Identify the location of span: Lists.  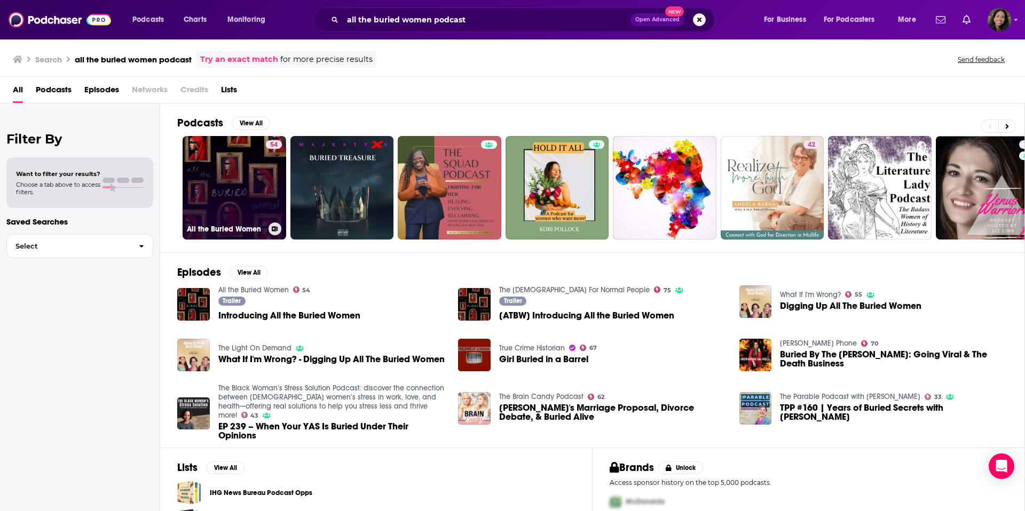
(229, 92).